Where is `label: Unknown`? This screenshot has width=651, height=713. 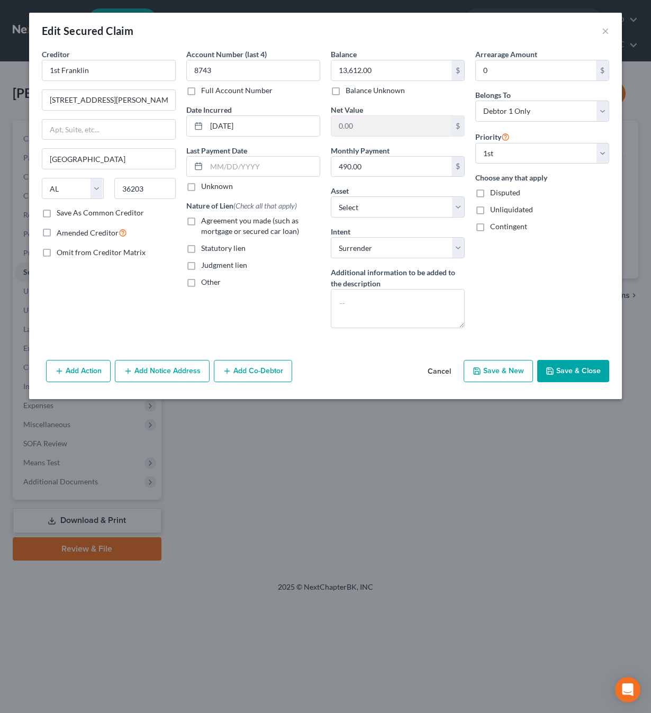
label: Unknown is located at coordinates (217, 186).